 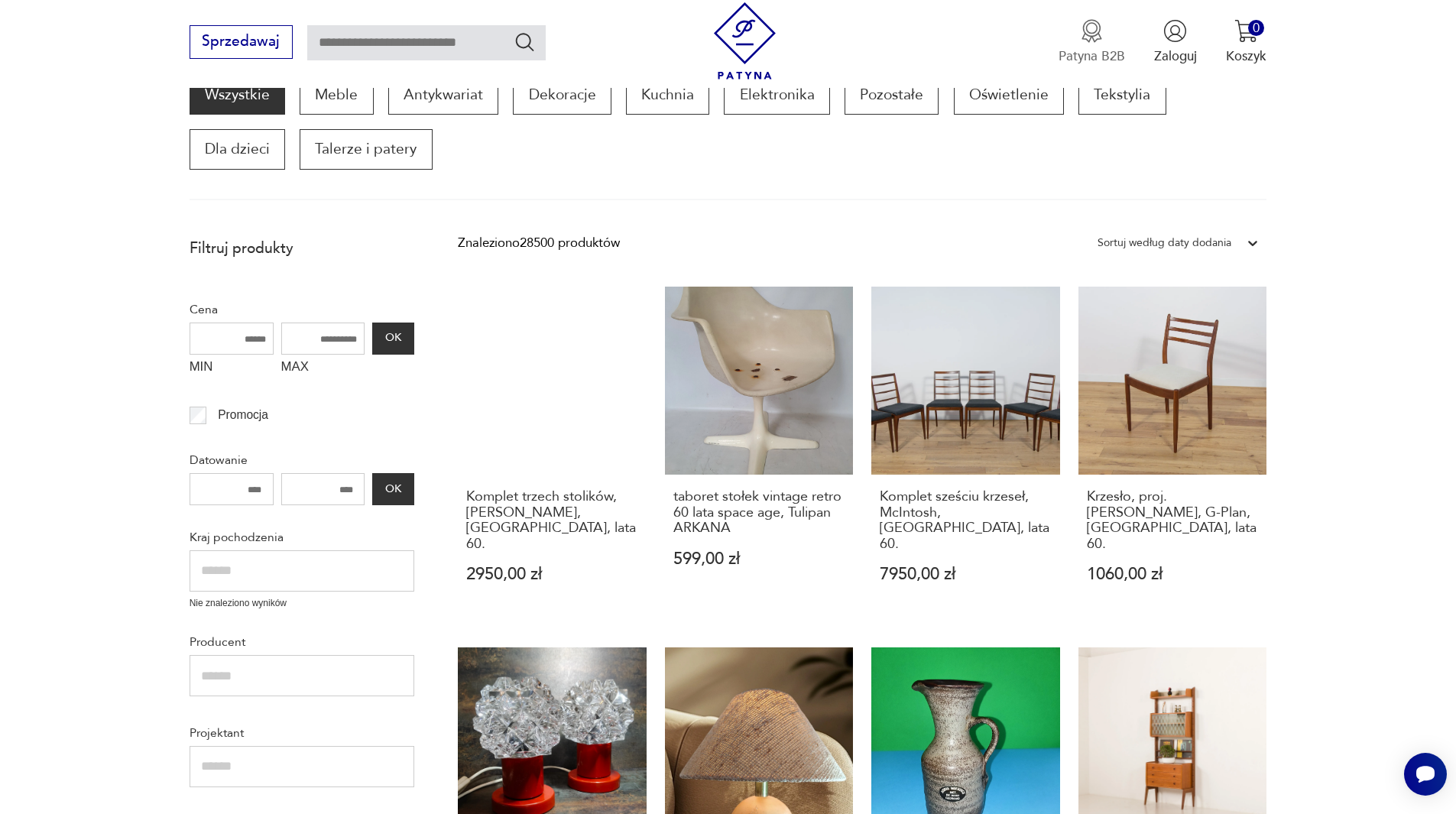 I want to click on p: Producent, so click(x=302, y=642).